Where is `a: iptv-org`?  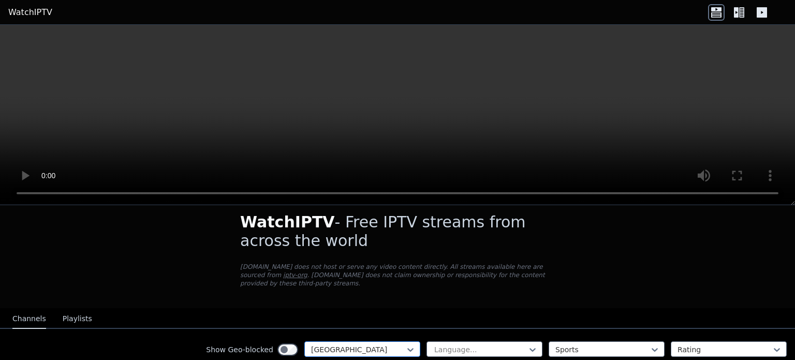 a: iptv-org is located at coordinates (295, 275).